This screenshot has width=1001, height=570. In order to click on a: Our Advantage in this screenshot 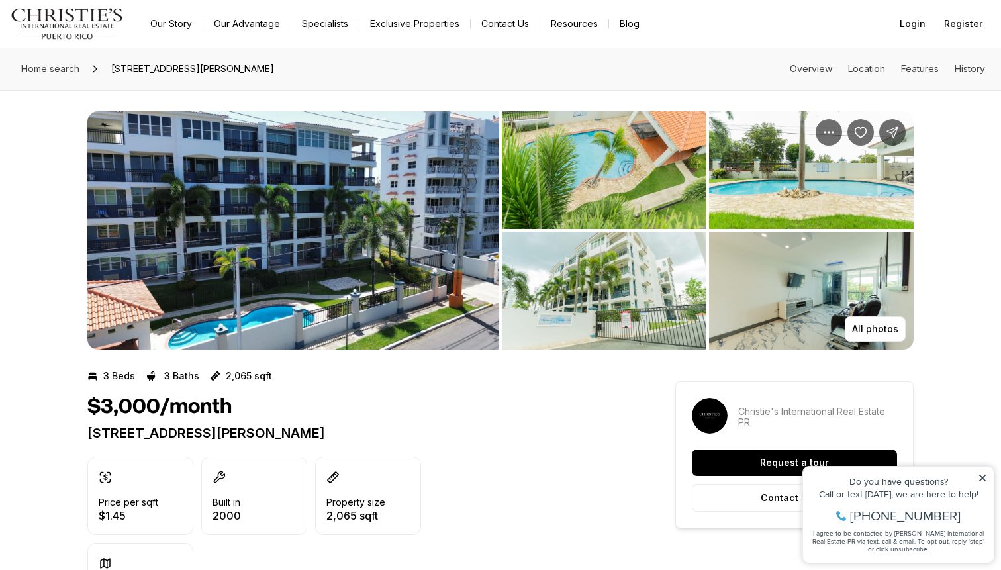, I will do `click(247, 24)`.